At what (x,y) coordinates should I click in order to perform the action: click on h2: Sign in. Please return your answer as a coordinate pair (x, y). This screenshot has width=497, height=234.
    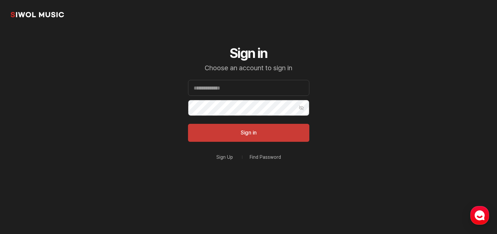
    Looking at the image, I should click on (249, 53).